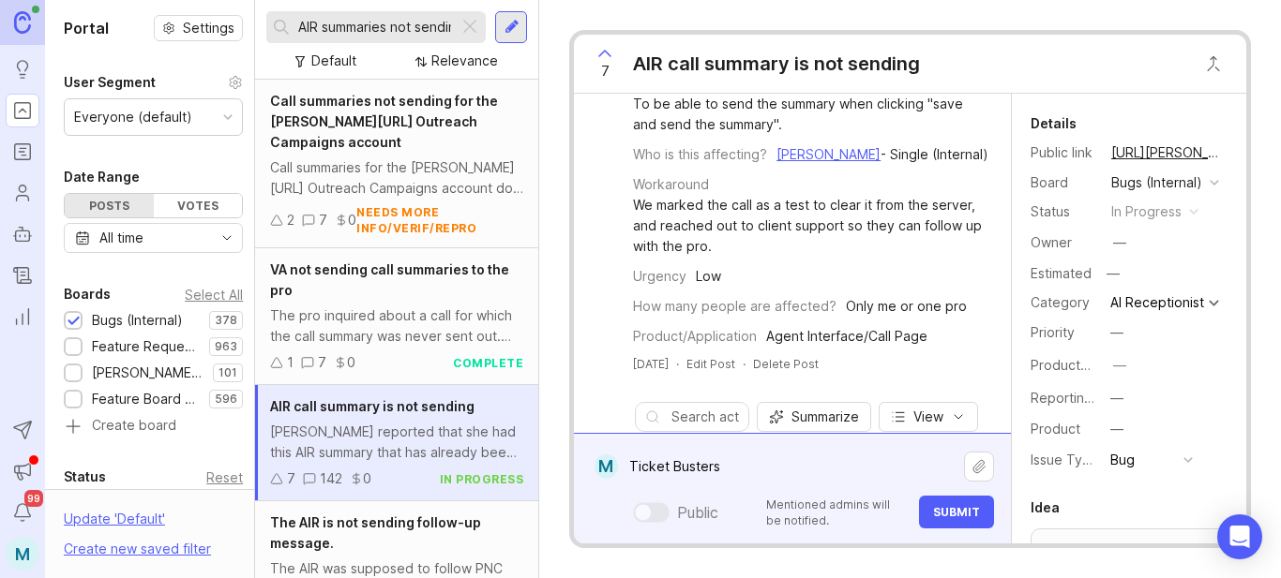 Image resolution: width=1281 pixels, height=578 pixels. I want to click on div: We marked the call as a test to clear it from the server, and reached out to client support so th..., so click(811, 226).